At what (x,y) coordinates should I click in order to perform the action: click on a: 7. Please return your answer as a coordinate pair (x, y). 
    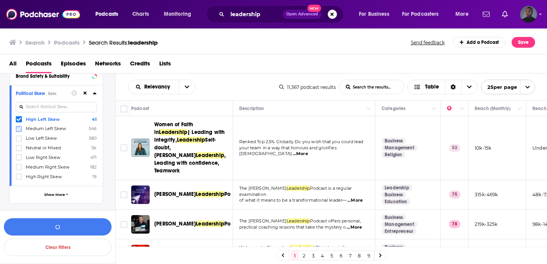
    Looking at the image, I should click on (350, 255).